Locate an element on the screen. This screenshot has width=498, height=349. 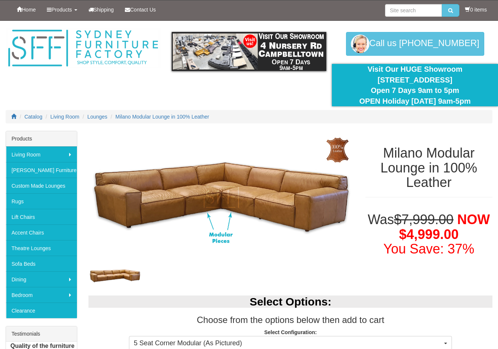
a: Accent Chairs is located at coordinates (41, 232).